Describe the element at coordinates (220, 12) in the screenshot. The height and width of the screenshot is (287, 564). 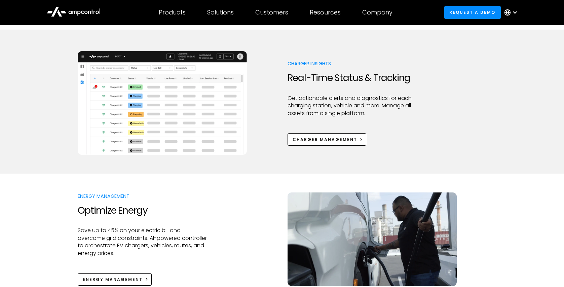
I see `div: Solutions` at that location.